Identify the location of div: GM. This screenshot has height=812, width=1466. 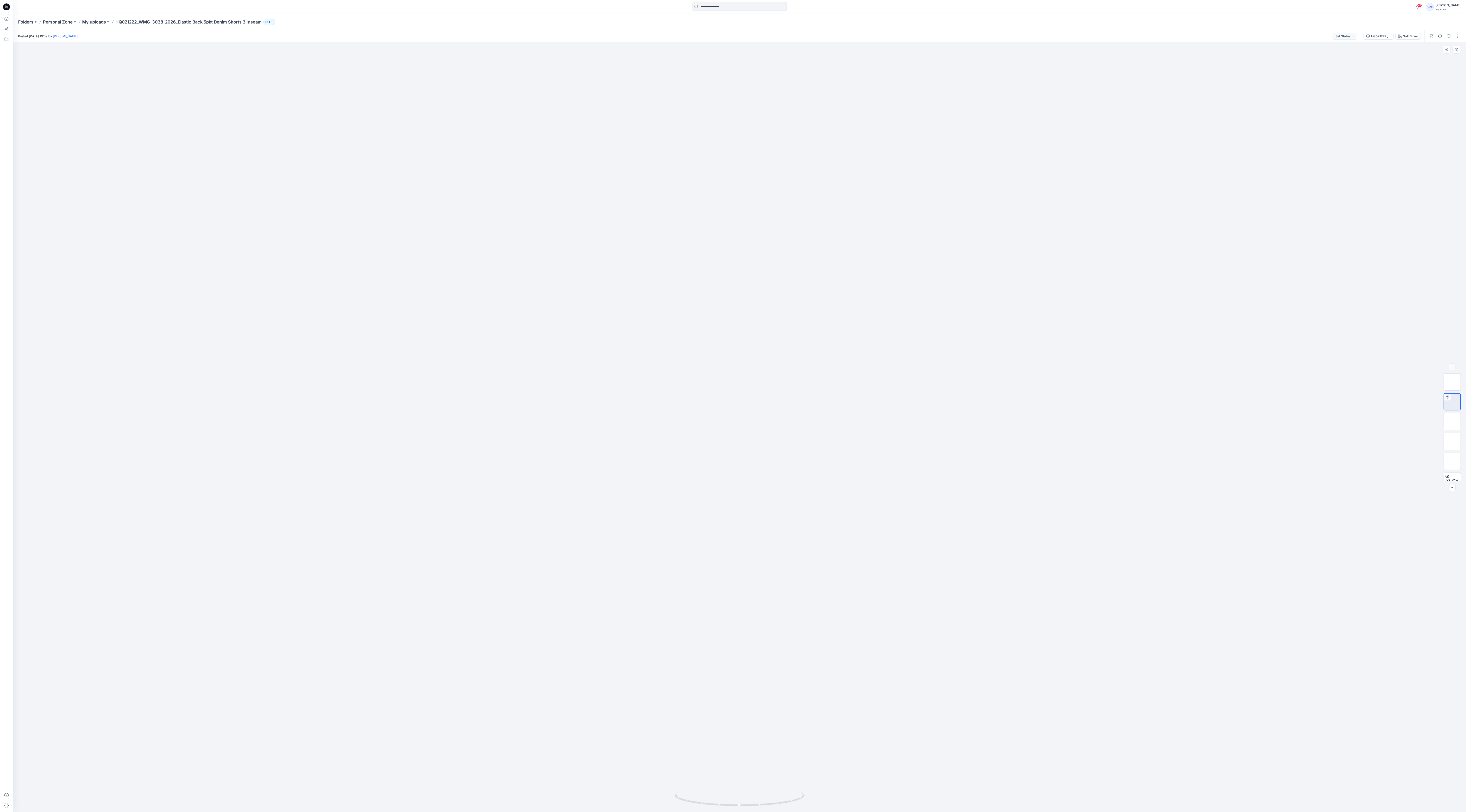
(1430, 7).